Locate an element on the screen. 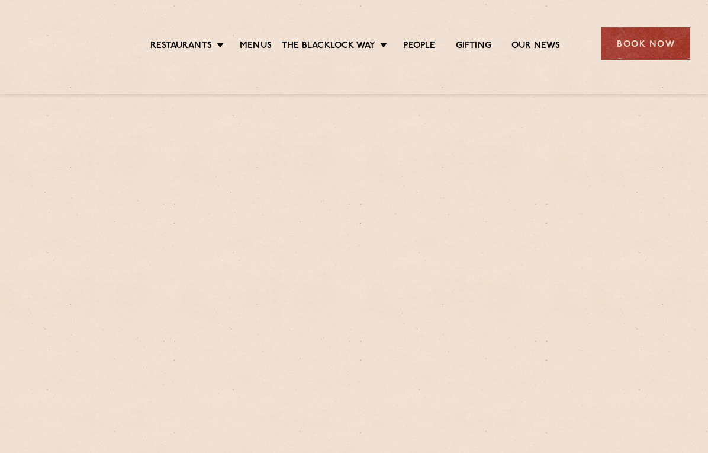 Image resolution: width=708 pixels, height=453 pixels. a: Gifting is located at coordinates (474, 47).